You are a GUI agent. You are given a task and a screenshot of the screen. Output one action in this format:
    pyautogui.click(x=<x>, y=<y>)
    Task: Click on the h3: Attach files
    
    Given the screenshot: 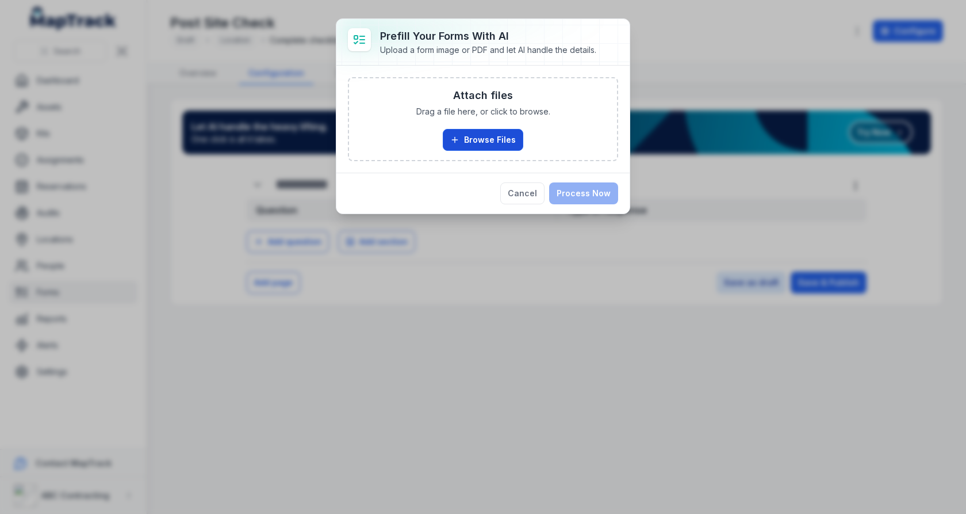 What is the action you would take?
    pyautogui.click(x=483, y=95)
    